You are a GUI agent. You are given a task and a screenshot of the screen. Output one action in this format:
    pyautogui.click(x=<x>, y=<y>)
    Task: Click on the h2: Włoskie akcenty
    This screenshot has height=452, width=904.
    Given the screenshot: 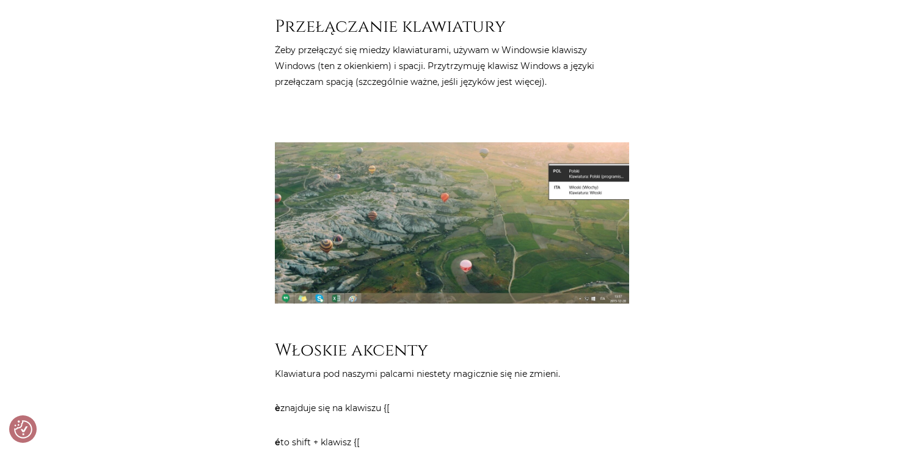 What is the action you would take?
    pyautogui.click(x=452, y=350)
    